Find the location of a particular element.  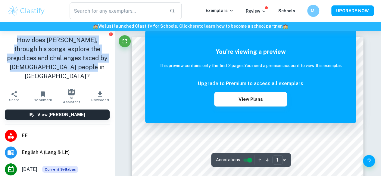

span: / 2 is located at coordinates (285, 160).